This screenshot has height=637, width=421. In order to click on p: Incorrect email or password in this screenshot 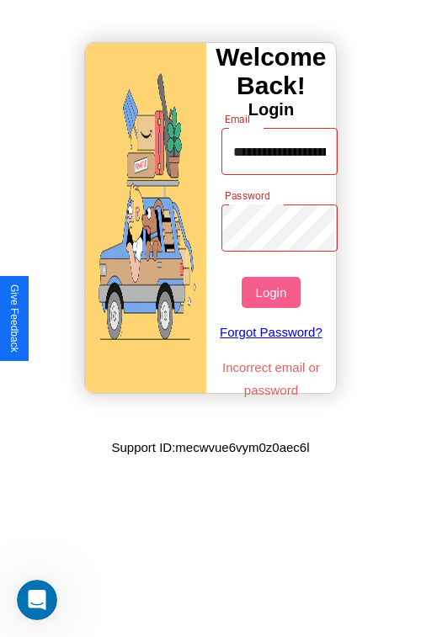, I will do `click(271, 379)`.